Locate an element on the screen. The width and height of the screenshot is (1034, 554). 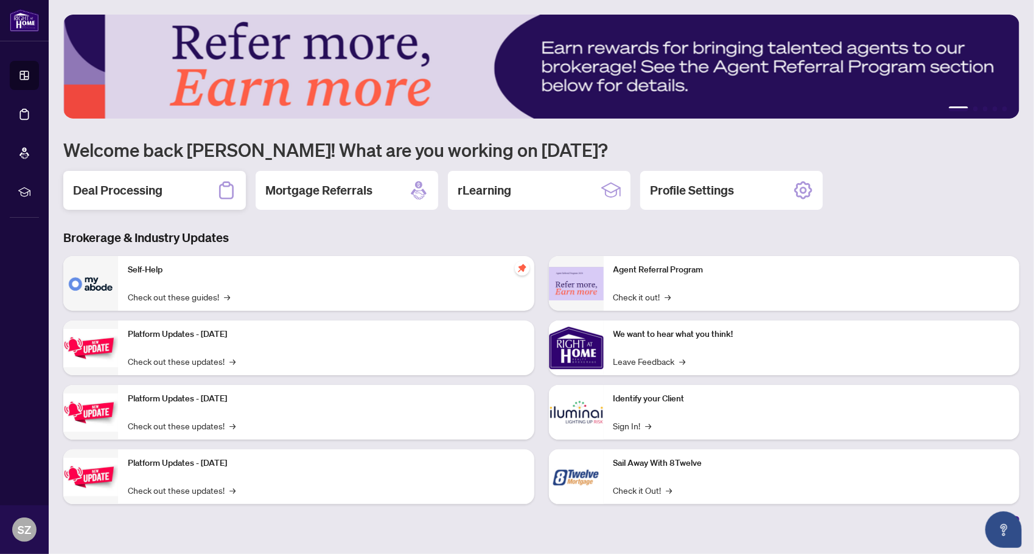
h2: Deal Processing is located at coordinates (117, 190).